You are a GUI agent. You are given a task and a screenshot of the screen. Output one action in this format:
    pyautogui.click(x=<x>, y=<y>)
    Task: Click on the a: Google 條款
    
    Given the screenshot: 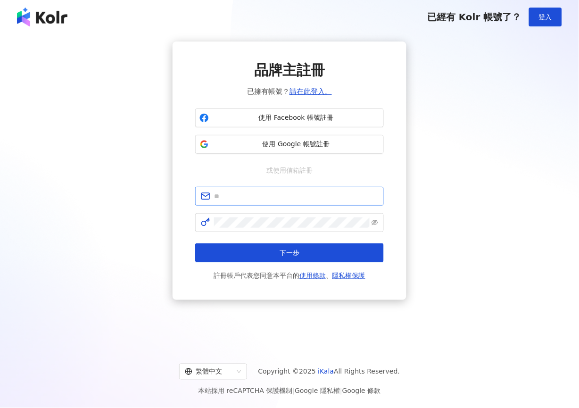 What is the action you would take?
    pyautogui.click(x=361, y=391)
    